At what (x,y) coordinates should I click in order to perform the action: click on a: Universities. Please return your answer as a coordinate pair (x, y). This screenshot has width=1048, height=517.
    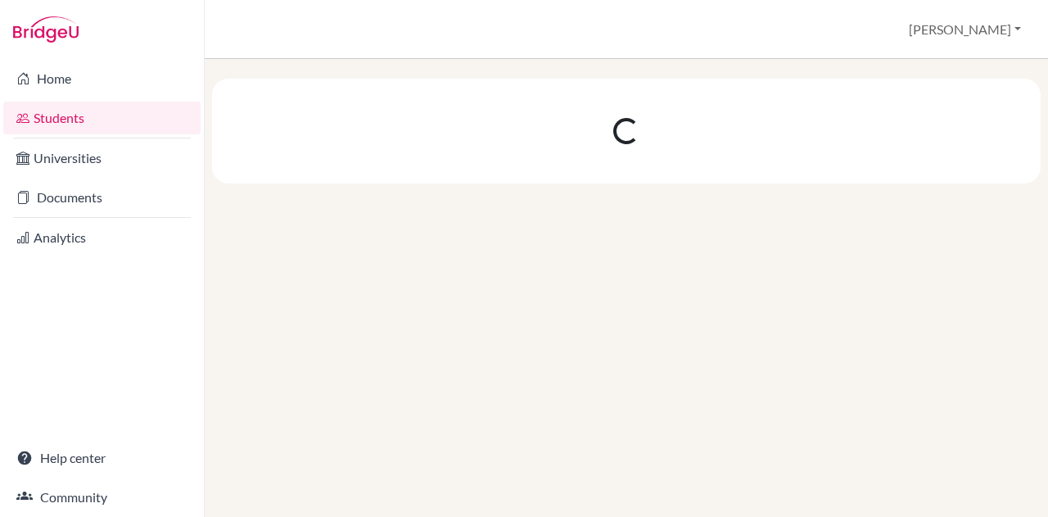
    Looking at the image, I should click on (102, 158).